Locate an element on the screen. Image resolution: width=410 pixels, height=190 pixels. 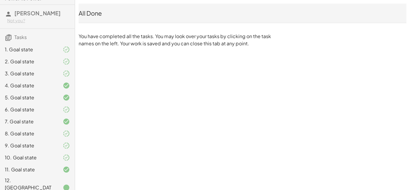
div: 7. Goal state is located at coordinates (29, 122).